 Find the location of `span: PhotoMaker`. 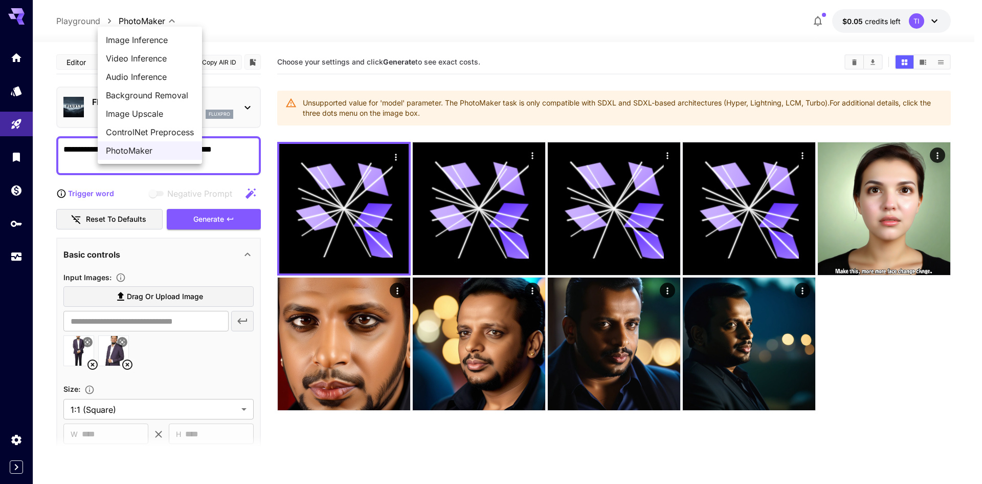

span: PhotoMaker is located at coordinates (150, 150).